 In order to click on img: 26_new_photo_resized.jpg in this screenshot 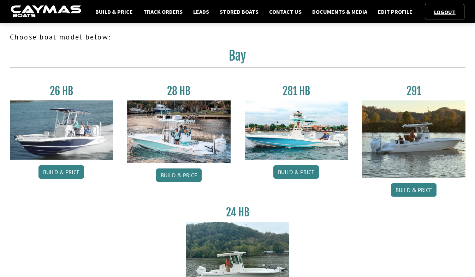, I will do `click(61, 130)`.